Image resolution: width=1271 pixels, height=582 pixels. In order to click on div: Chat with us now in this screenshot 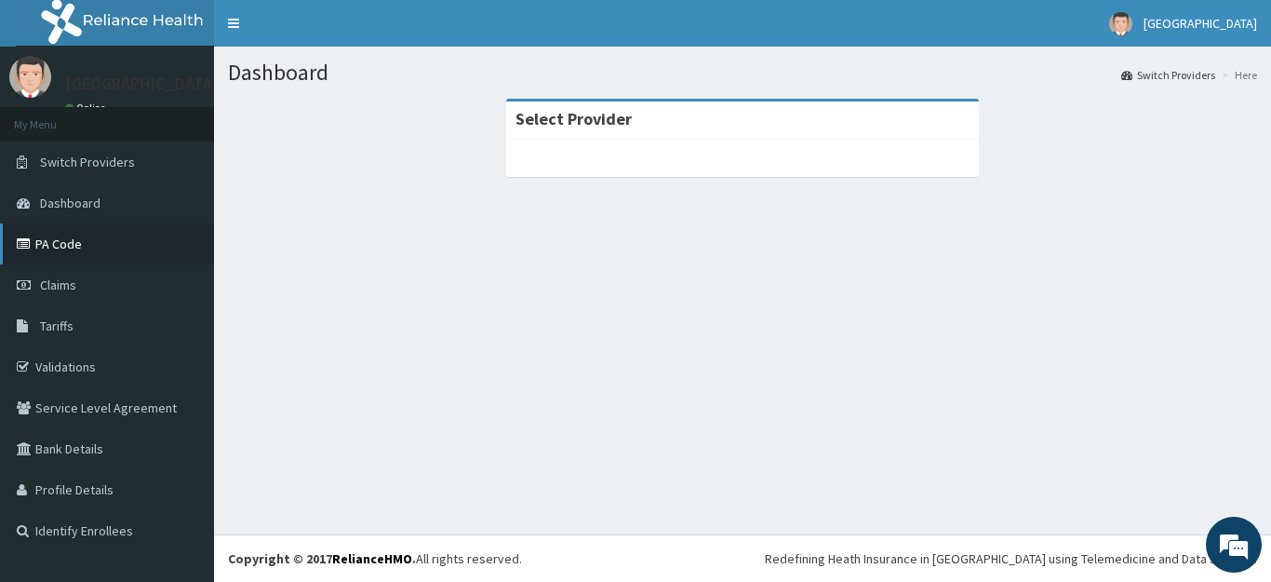, I will do `click(205, 116)`.